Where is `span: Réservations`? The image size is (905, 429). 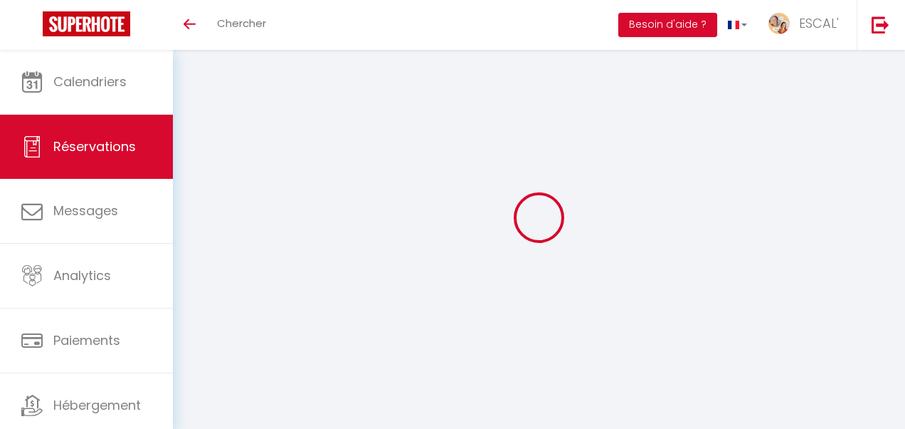
span: Réservations is located at coordinates (95, 146).